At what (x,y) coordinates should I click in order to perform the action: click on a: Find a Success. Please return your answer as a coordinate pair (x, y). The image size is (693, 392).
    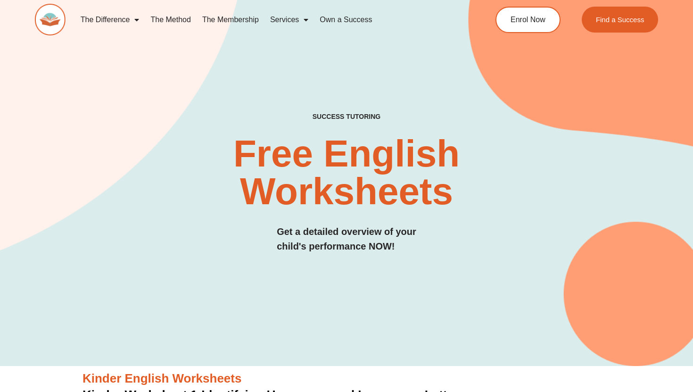
    Looking at the image, I should click on (620, 19).